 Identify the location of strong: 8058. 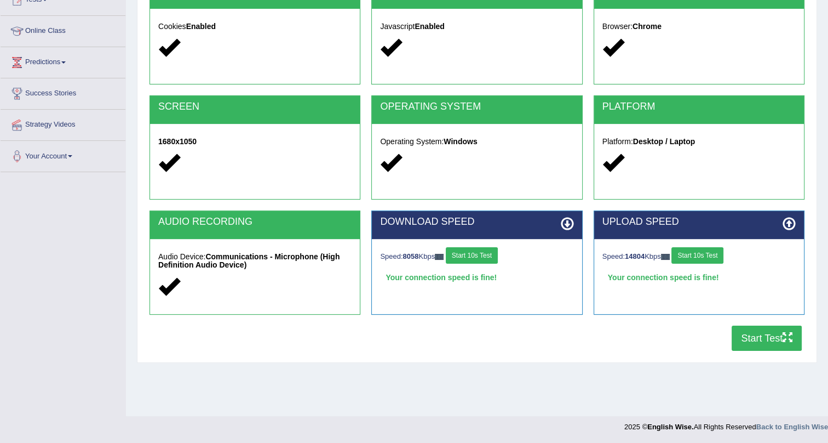
(411, 256).